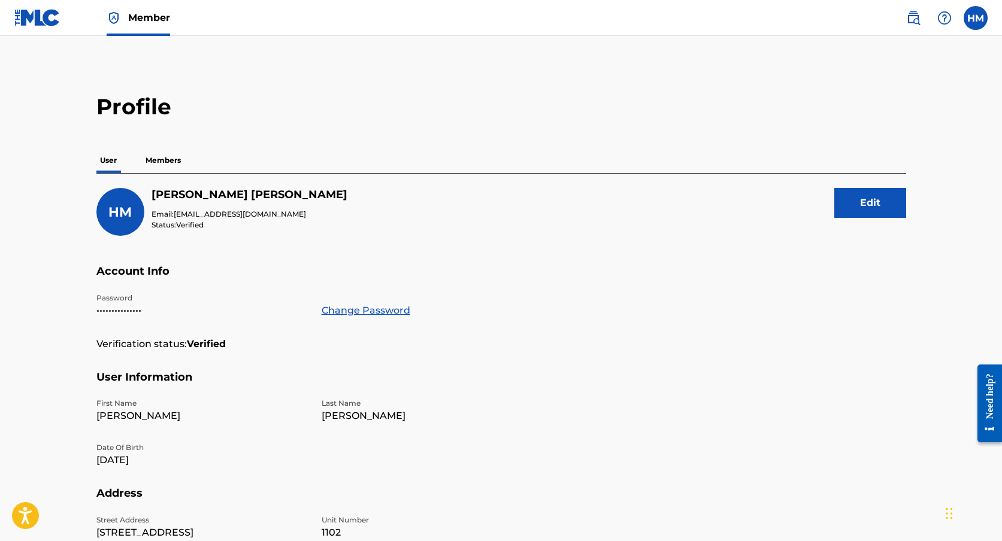 Image resolution: width=1002 pixels, height=541 pixels. Describe the element at coordinates (114, 18) in the screenshot. I see `img: Top Rightsholder` at that location.